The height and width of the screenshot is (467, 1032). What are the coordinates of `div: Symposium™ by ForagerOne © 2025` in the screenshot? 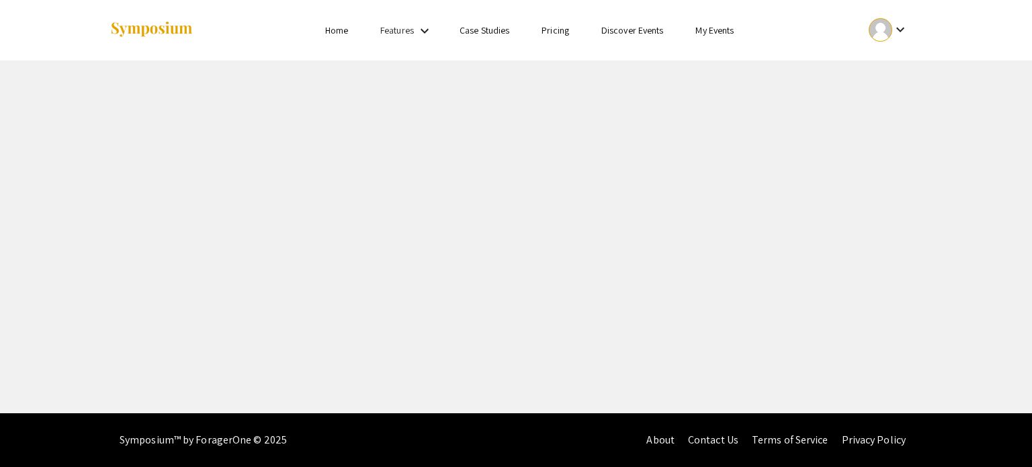 It's located at (203, 440).